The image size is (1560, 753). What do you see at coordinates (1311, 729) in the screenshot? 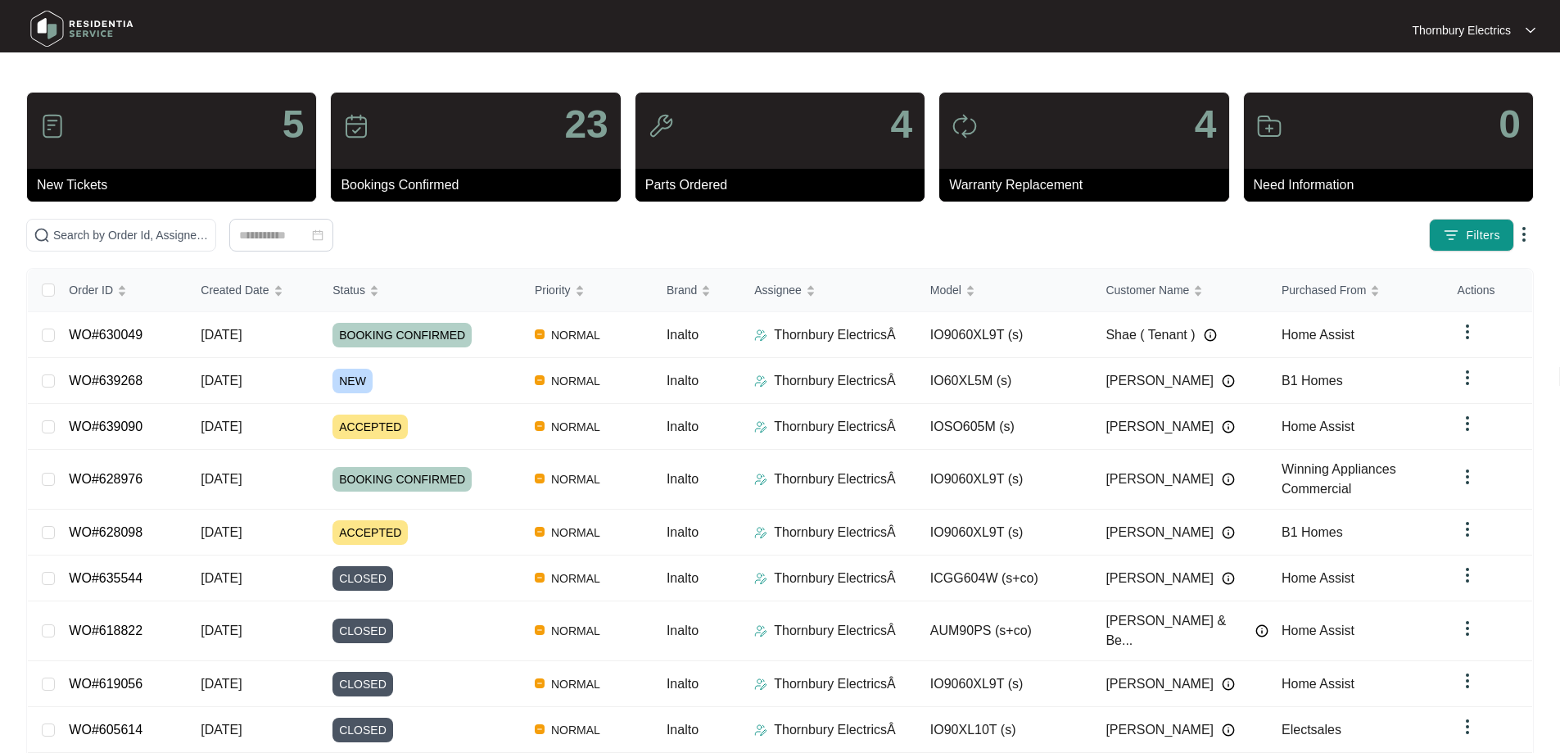
I see `span: Electsales` at bounding box center [1311, 729].